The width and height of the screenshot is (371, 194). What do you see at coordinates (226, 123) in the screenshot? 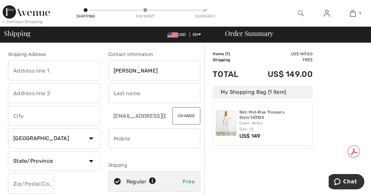
I see `img: Slim Mid-Rise Trousers Style 143105` at bounding box center [226, 123].